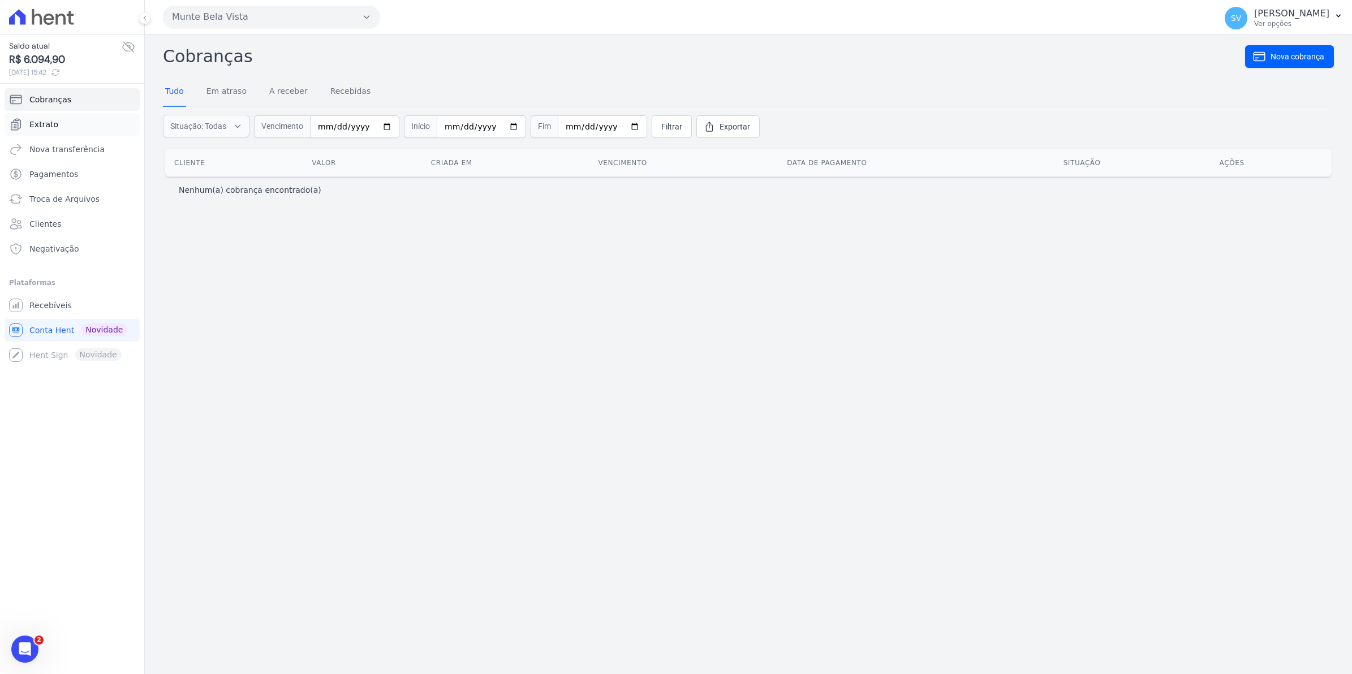  I want to click on span: SV, so click(1236, 18).